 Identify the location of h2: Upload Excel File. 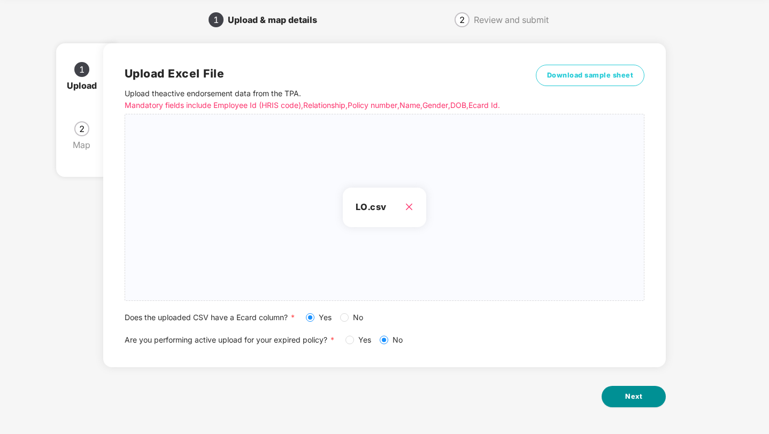
(319, 73).